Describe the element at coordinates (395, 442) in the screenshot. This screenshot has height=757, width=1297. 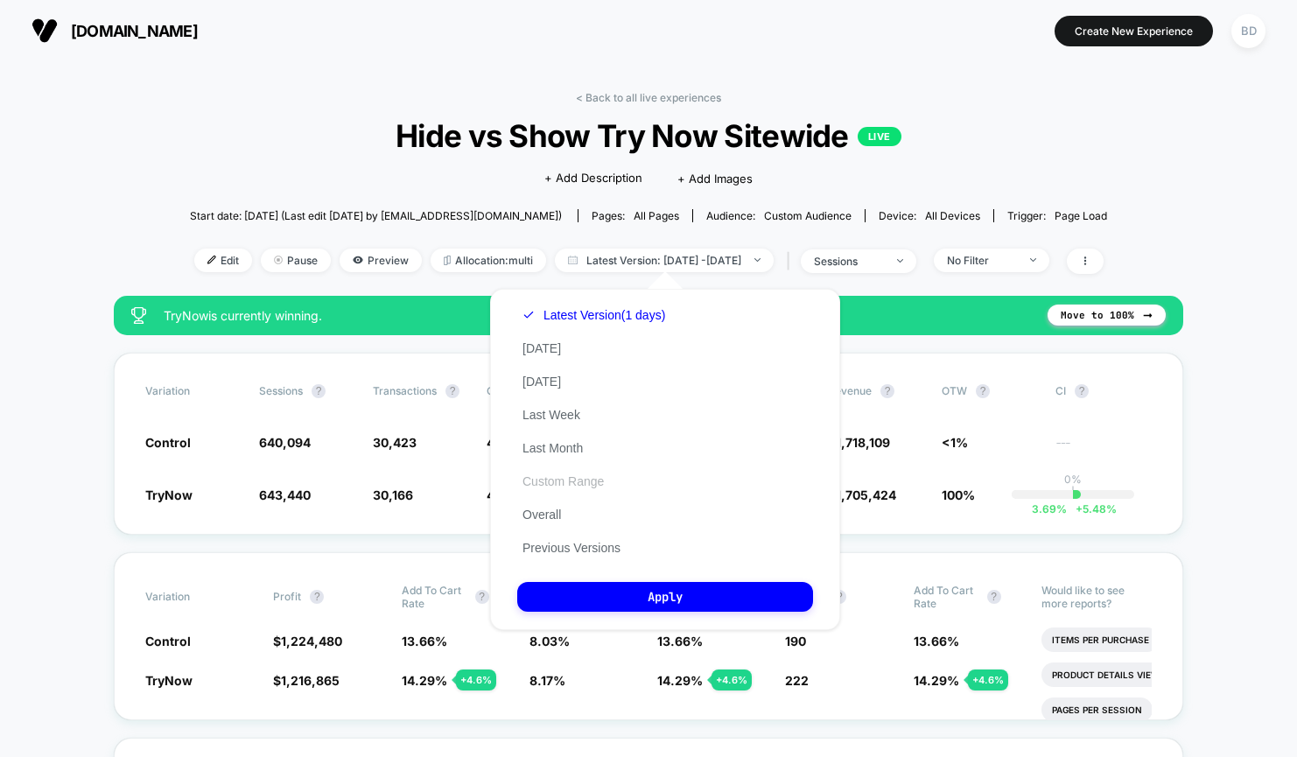
I see `span: 30,423` at that location.